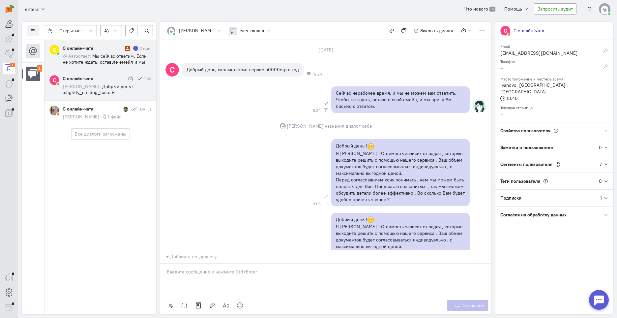 The height and width of the screenshot is (318, 617). Describe the element at coordinates (474, 305) in the screenshot. I see `span: Отправить` at that location.